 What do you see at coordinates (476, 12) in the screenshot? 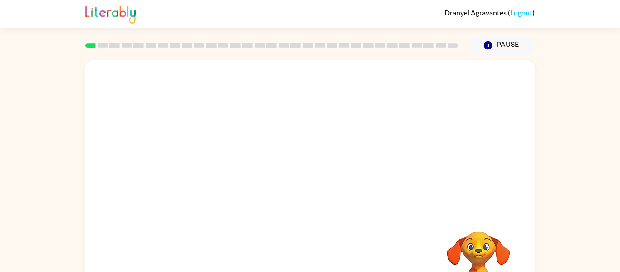
I see `span: Dranyel Agravantes` at bounding box center [476, 12].